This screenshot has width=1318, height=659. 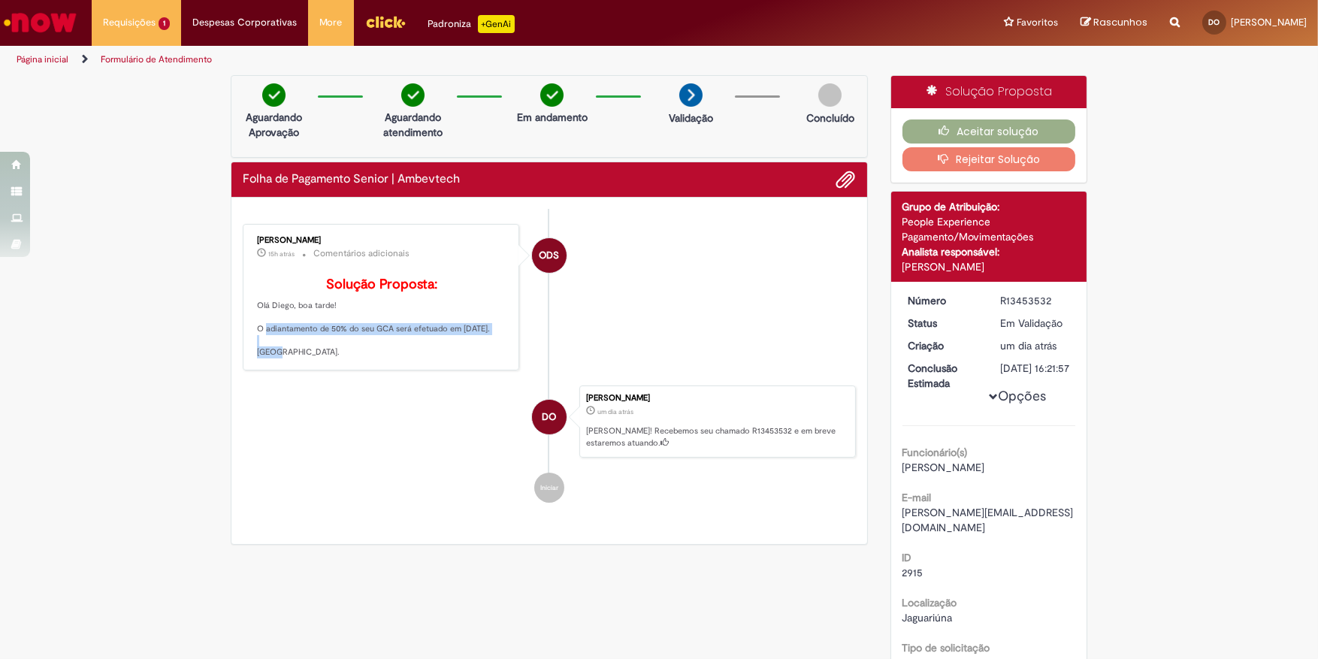 What do you see at coordinates (549, 422) in the screenshot?
I see `li: Diego Herculano De Oliveira` at bounding box center [549, 422].